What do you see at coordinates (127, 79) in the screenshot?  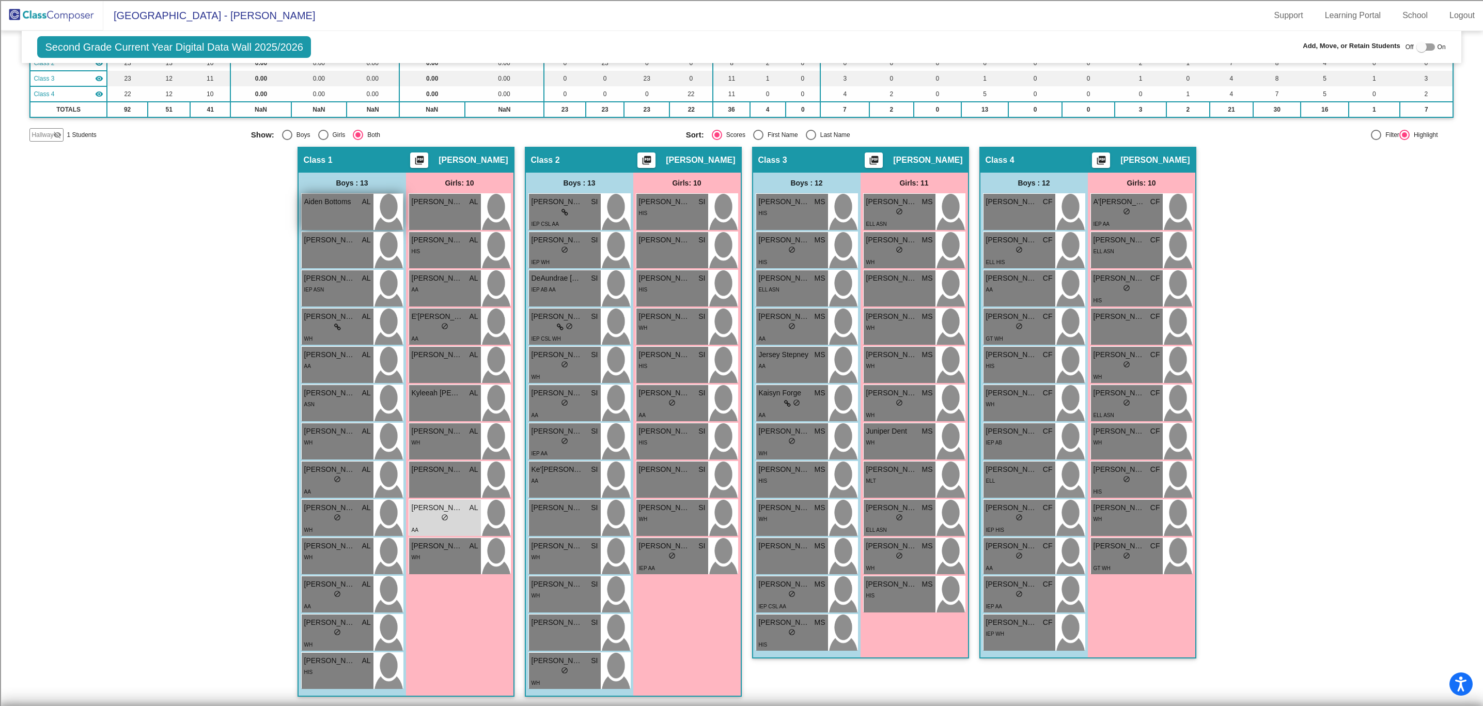 I see `td: 23` at bounding box center [127, 79].